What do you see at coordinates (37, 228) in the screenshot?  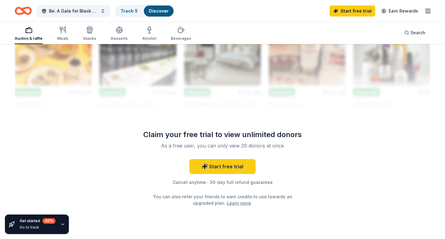 I see `div: Go to track` at bounding box center [37, 228].